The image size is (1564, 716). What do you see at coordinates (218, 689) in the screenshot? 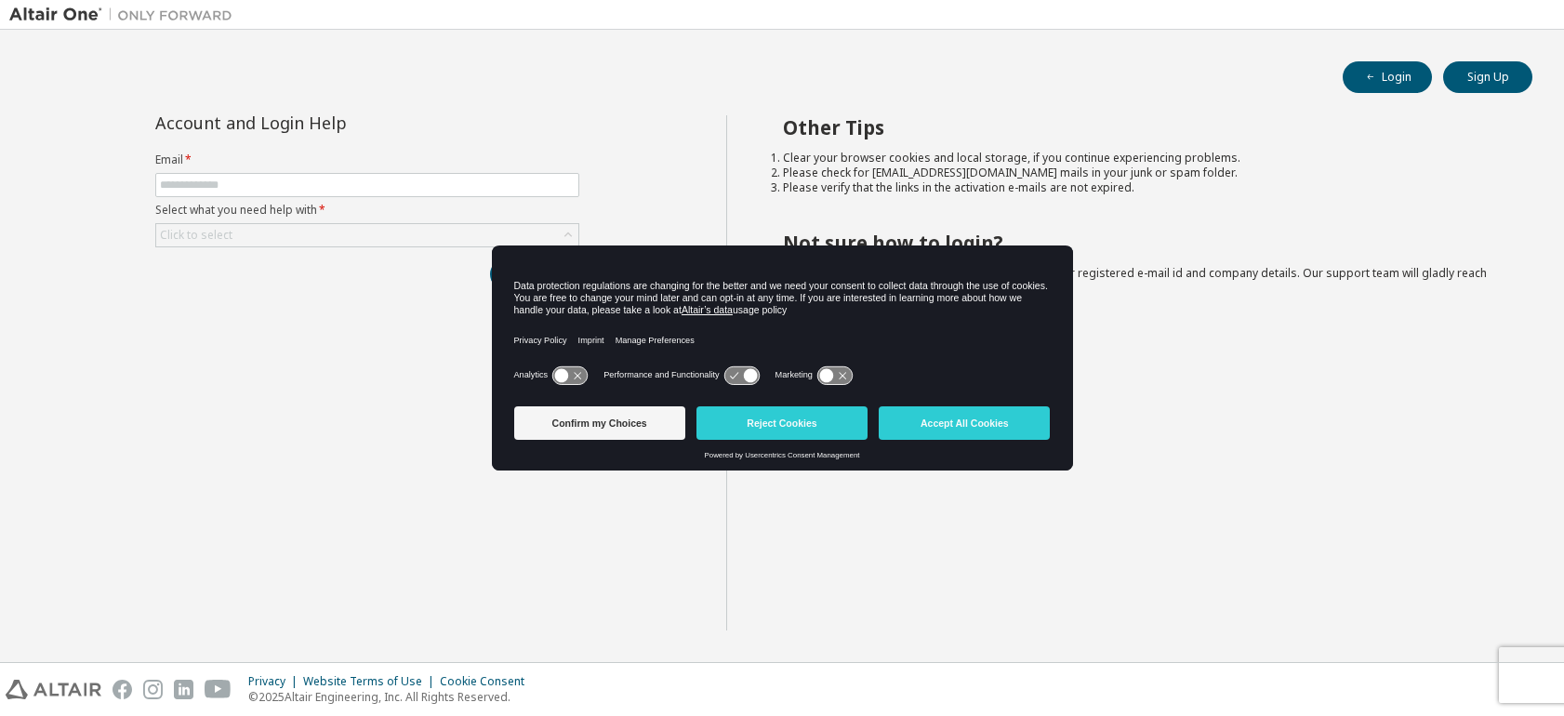
I see `img: youtube.svg` at bounding box center [218, 689].